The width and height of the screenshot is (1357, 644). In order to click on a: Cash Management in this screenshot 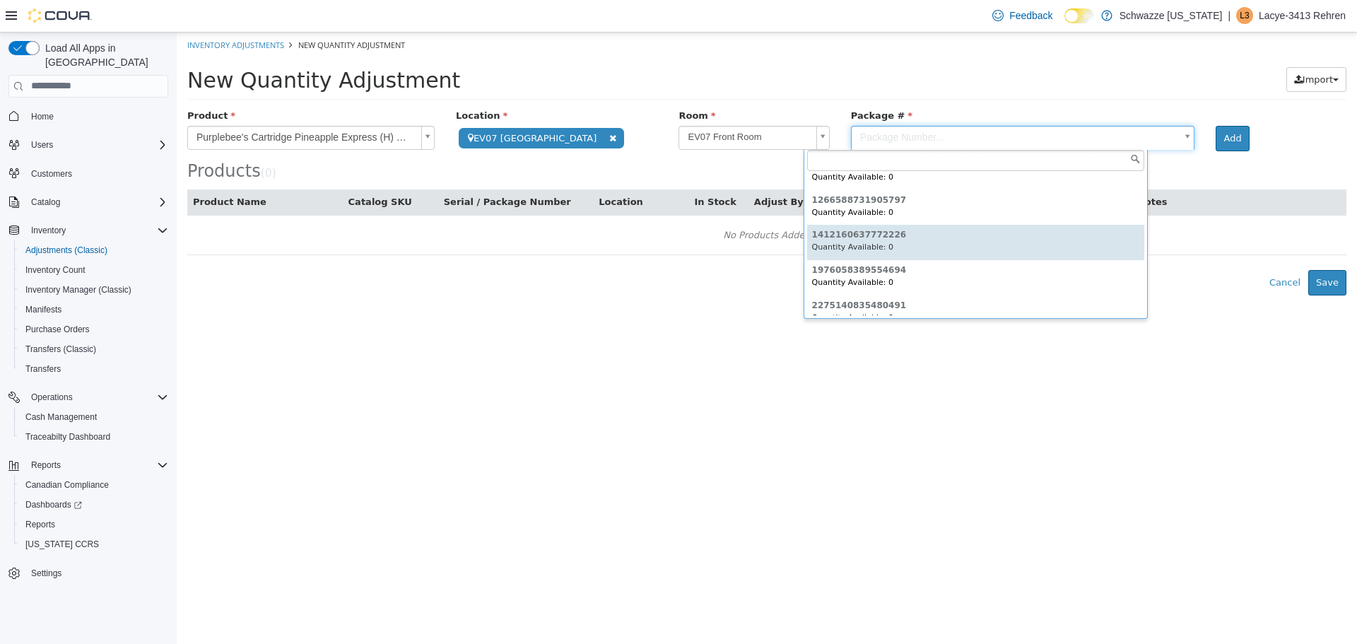, I will do `click(61, 417)`.